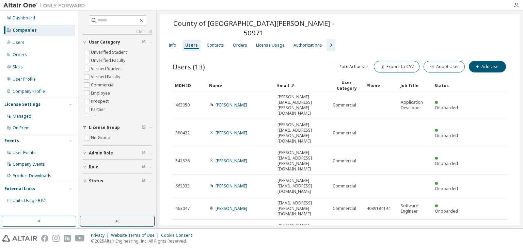  Describe the element at coordinates (103, 85) in the screenshot. I see `label: Commercial` at that location.